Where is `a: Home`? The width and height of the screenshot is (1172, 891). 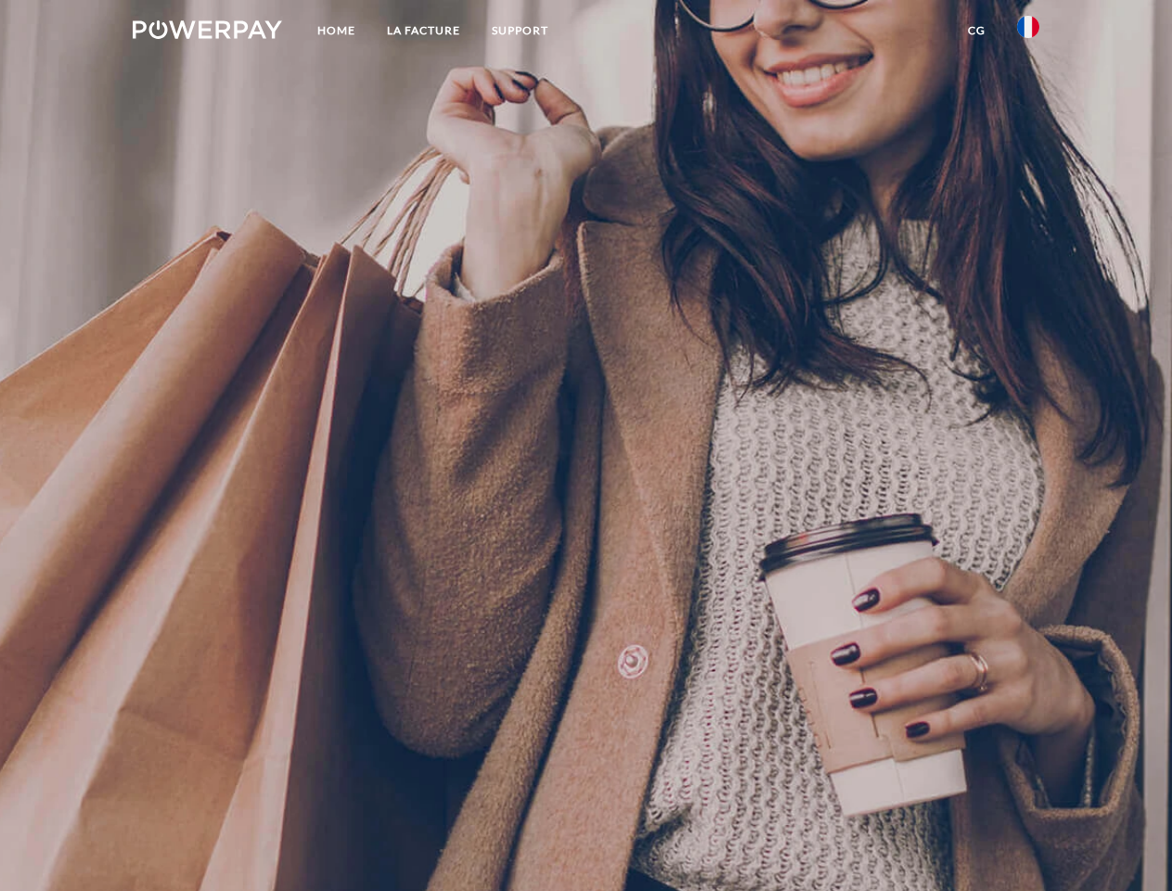
a: Home is located at coordinates (336, 31).